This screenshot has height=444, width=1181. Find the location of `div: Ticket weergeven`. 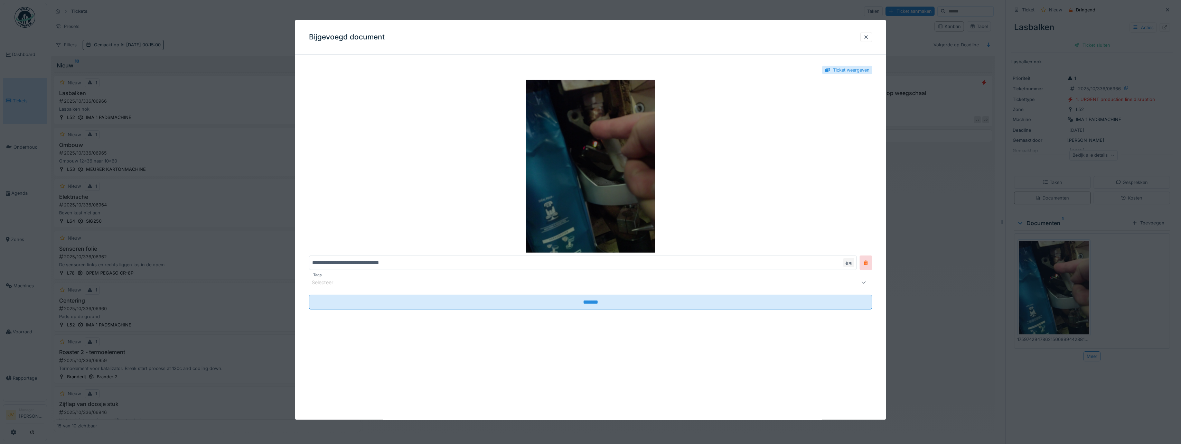

div: Ticket weergeven is located at coordinates (851, 70).